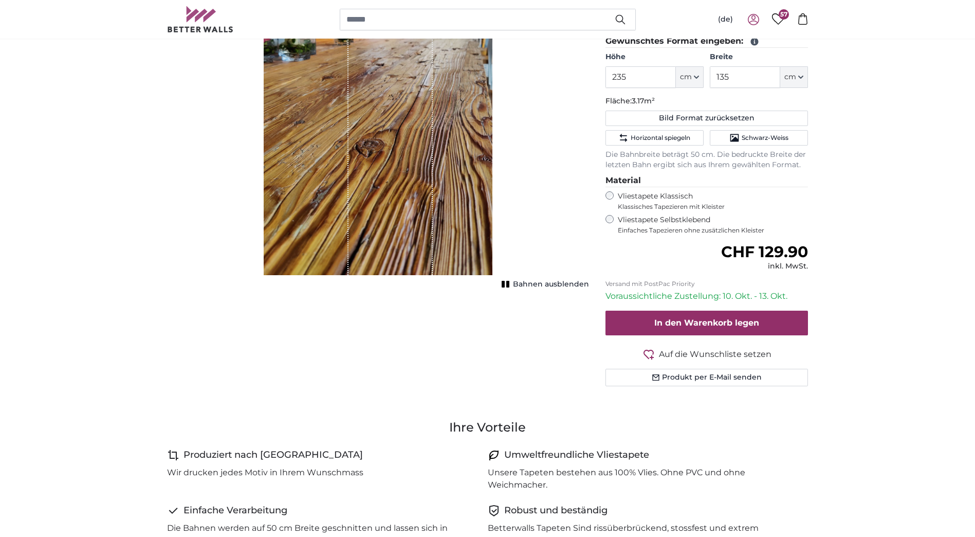 The height and width of the screenshot is (537, 975). I want to click on span: 57, so click(784, 14).